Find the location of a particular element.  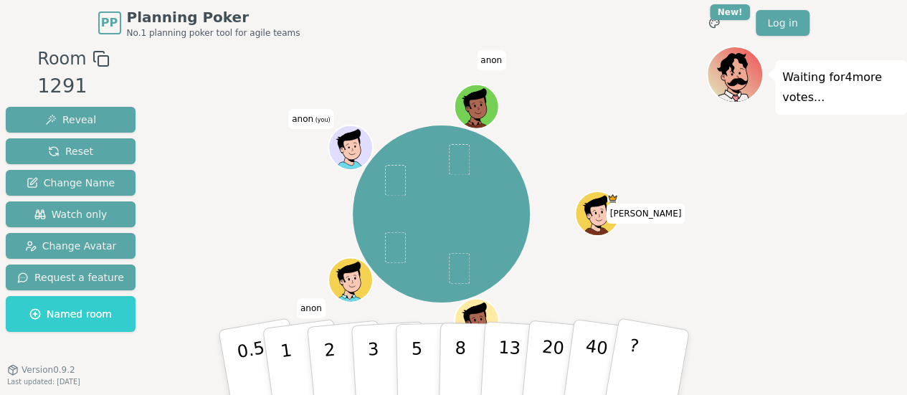

span: Reveal is located at coordinates (70, 120).